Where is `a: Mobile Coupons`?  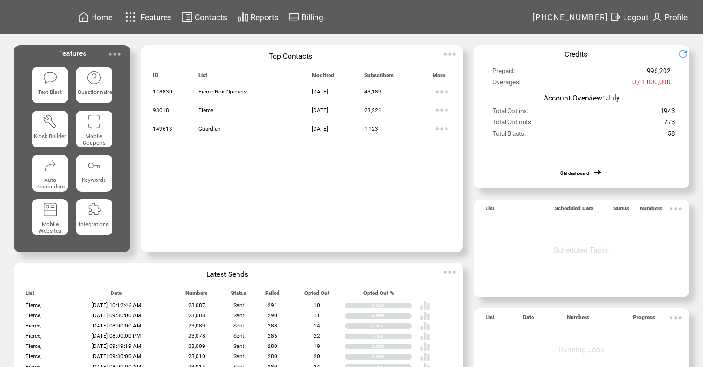
a: Mobile Coupons is located at coordinates (94, 129).